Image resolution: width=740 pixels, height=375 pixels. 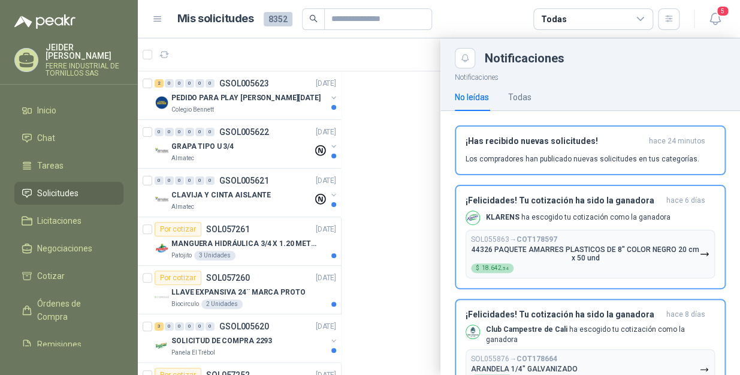 I want to click on span: search, so click(x=314, y=19).